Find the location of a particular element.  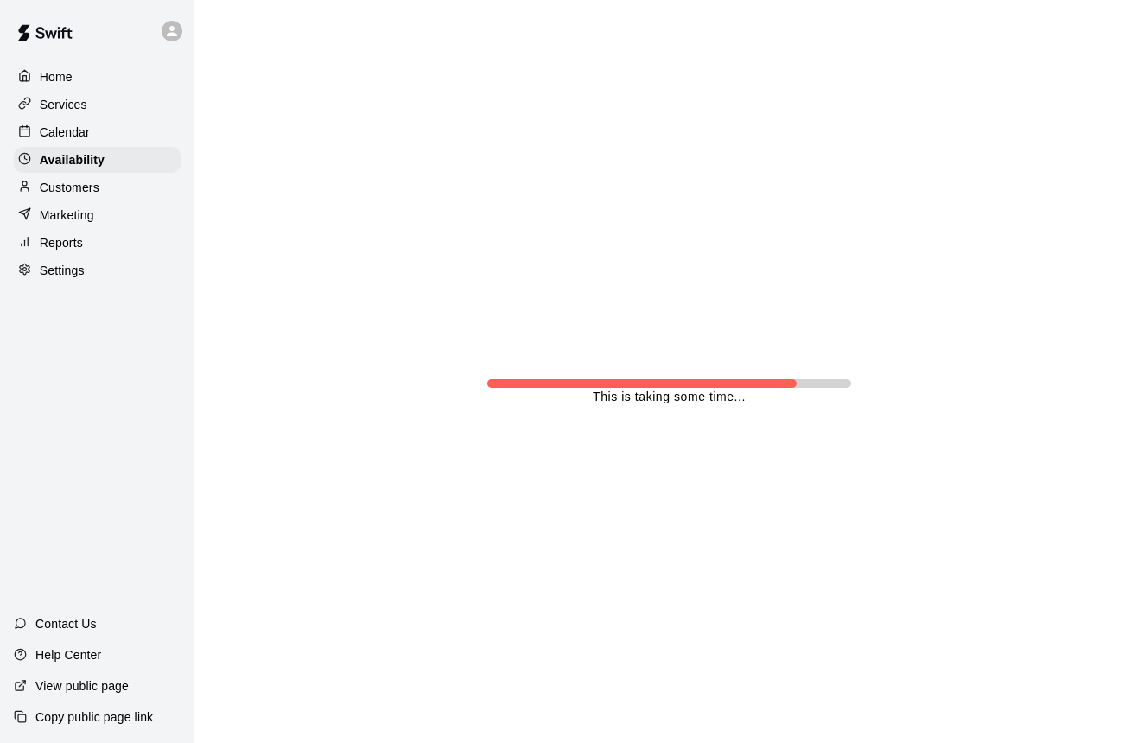

p: Home is located at coordinates (56, 77).